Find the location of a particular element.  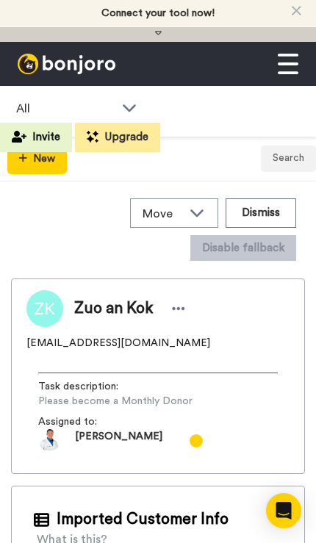

button: Dismiss is located at coordinates (261, 213).